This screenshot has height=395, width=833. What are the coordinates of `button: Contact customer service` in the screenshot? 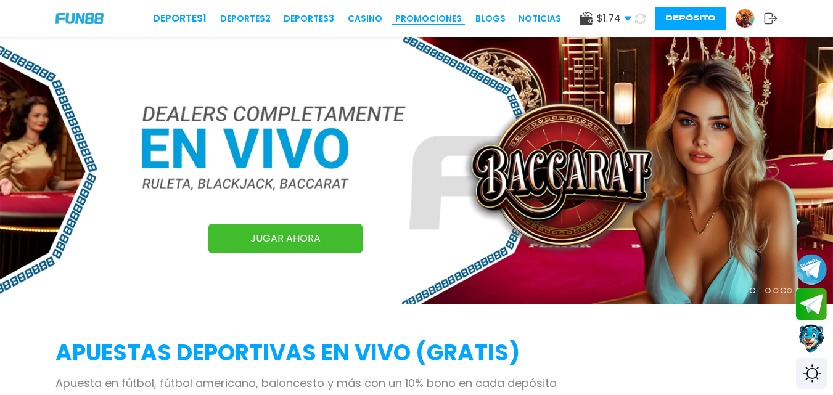 It's located at (812, 339).